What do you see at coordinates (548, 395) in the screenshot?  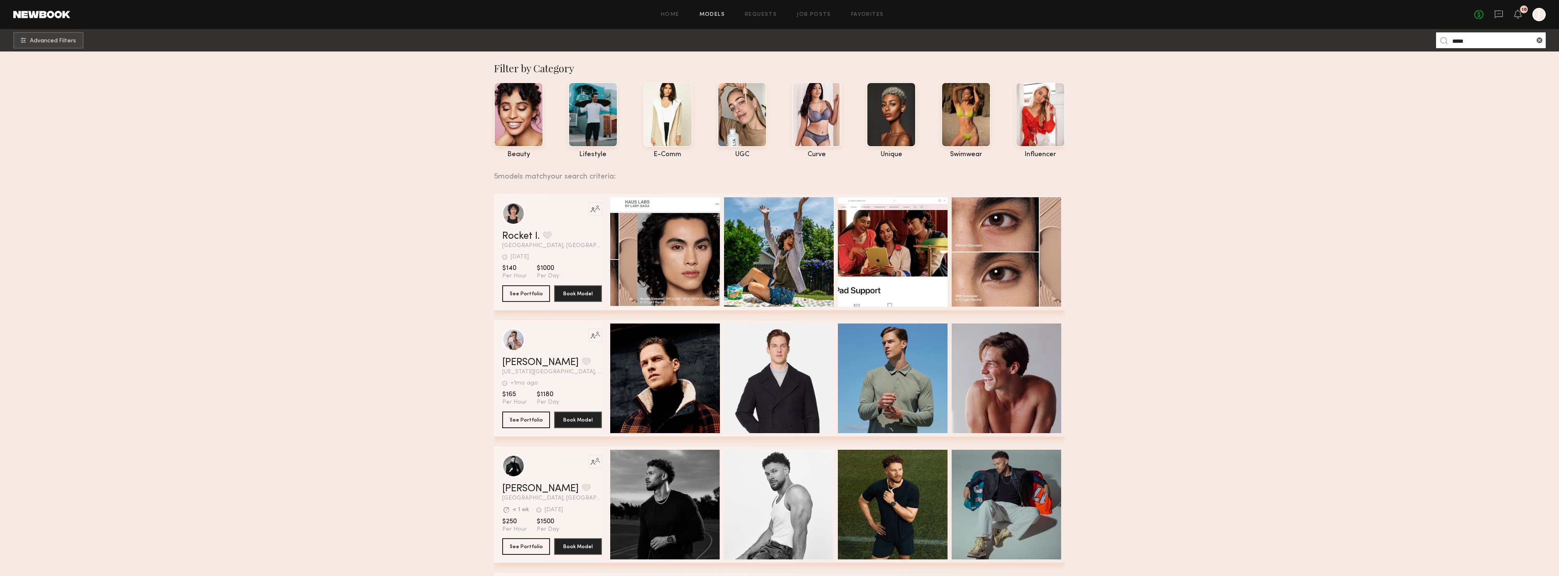 I see `span: $1180` at bounding box center [548, 395].